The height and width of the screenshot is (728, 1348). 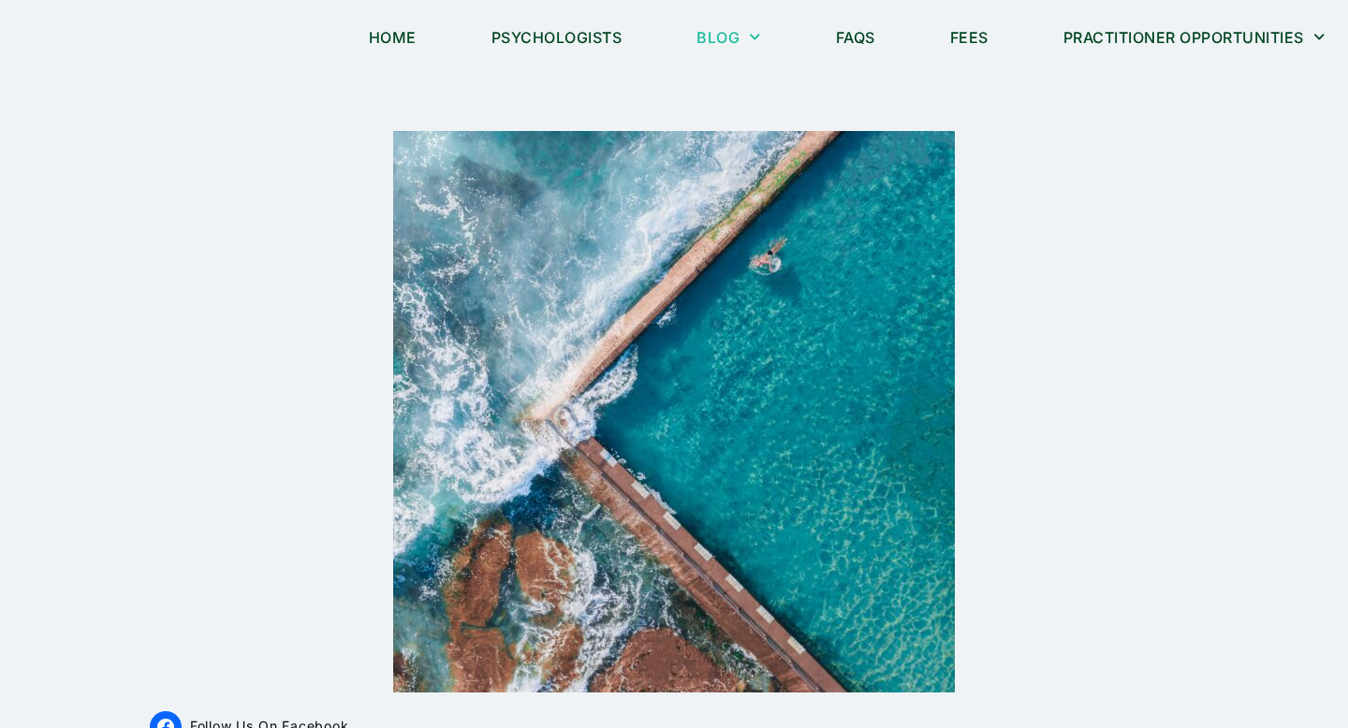 What do you see at coordinates (969, 37) in the screenshot?
I see `a: Fees` at bounding box center [969, 37].